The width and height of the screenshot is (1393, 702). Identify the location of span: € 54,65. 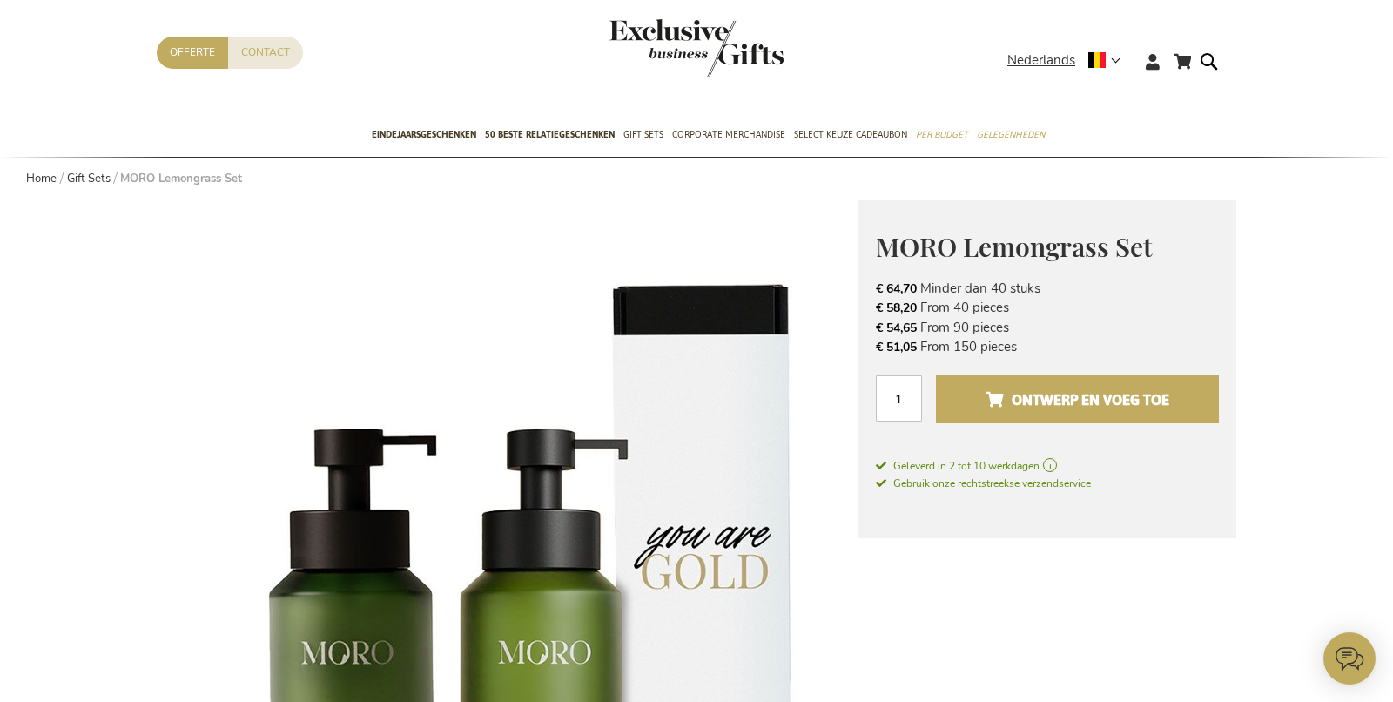
(896, 327).